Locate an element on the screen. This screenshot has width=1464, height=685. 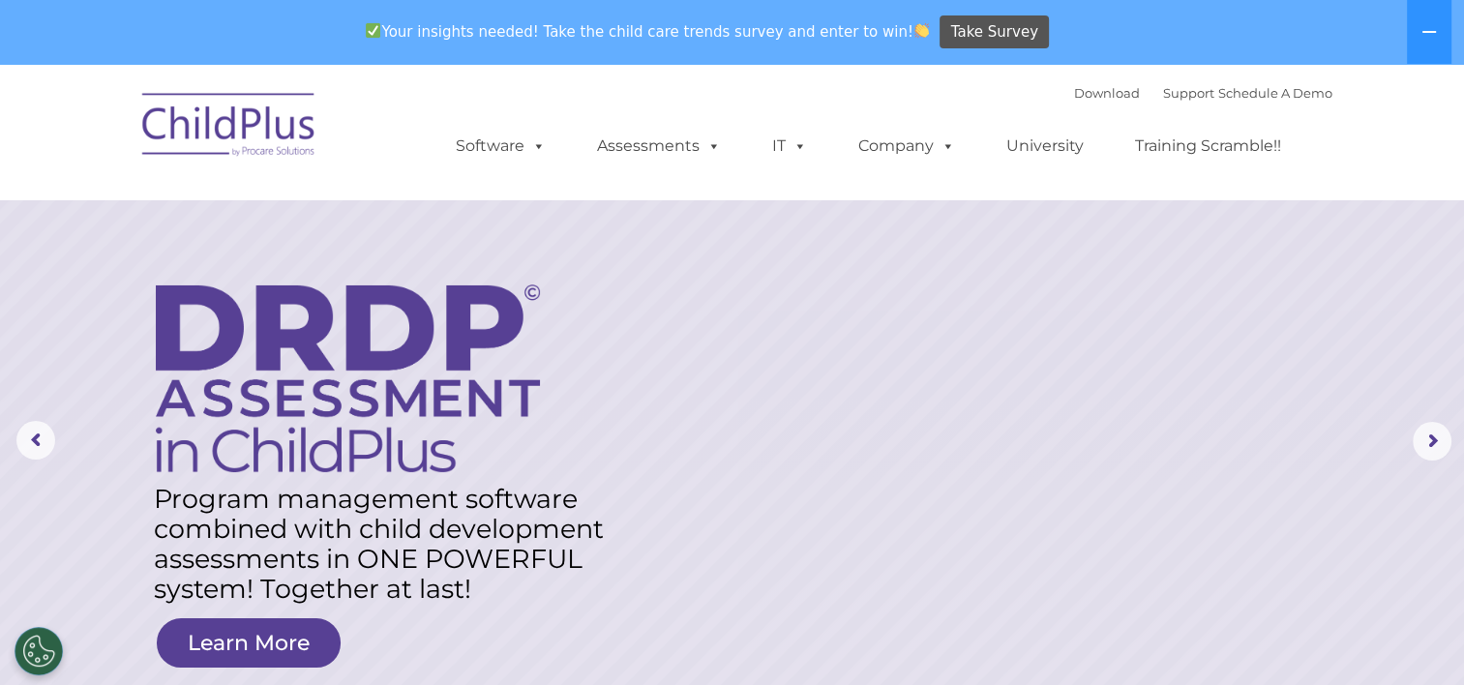
a: Take Survey is located at coordinates (994, 32).